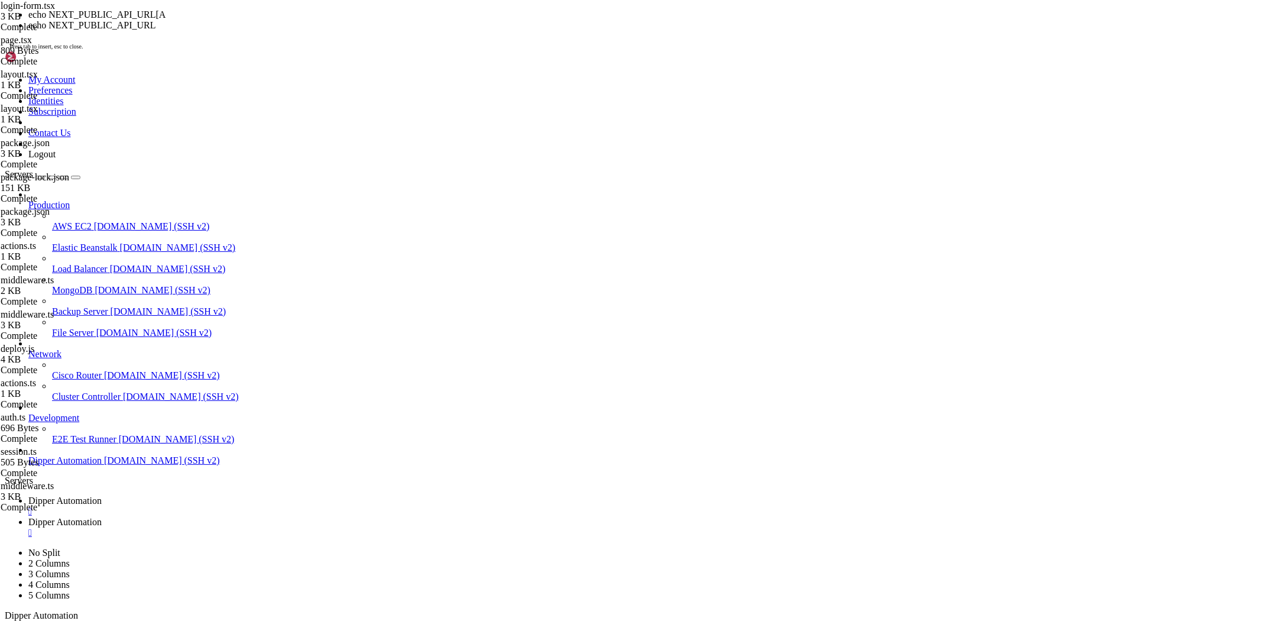 The width and height of the screenshot is (1261, 621). Describe the element at coordinates (556, 261) in the screenshot. I see `x-row: > pm2 start ecosystem.config.js` at that location.